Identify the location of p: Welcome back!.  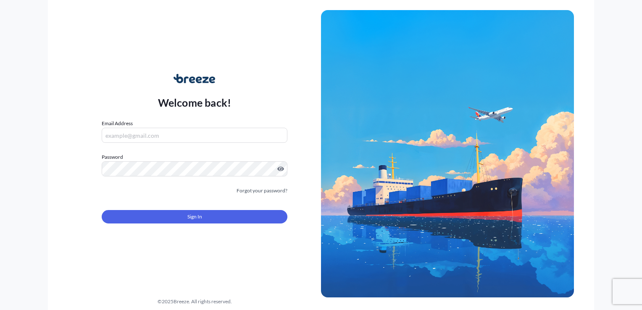
(195, 103).